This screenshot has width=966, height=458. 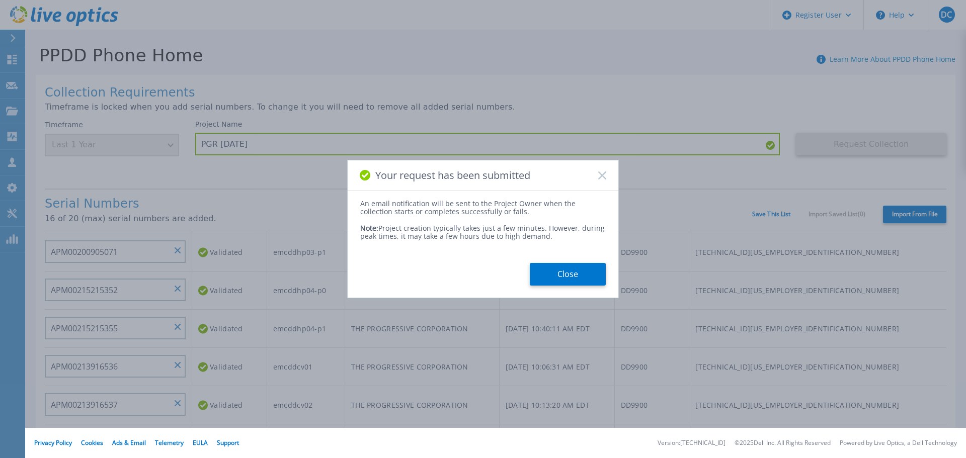 I want to click on div: An email notification will be sent to the Project Owner when the collection starts or completes s..., so click(x=483, y=208).